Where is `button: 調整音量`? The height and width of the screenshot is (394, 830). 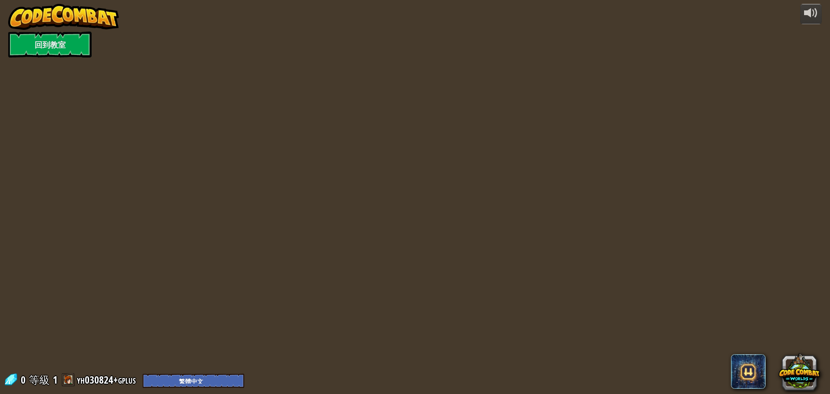
button: 調整音量 is located at coordinates (811, 14).